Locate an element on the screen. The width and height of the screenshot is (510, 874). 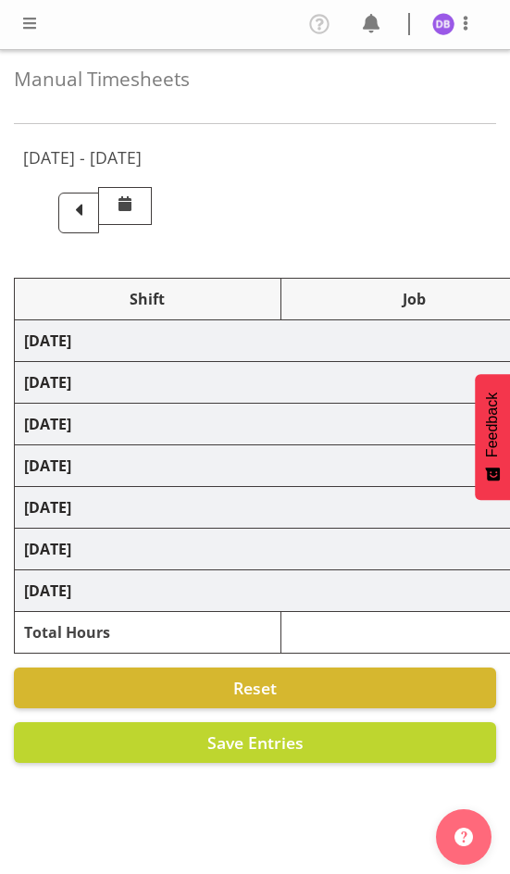
button: Reset is located at coordinates (255, 688).